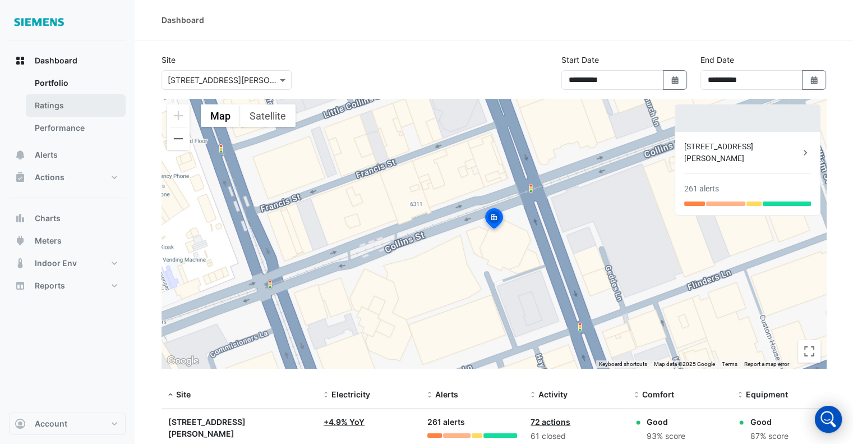  Describe the element at coordinates (67, 285) in the screenshot. I see `button: Reports` at that location.